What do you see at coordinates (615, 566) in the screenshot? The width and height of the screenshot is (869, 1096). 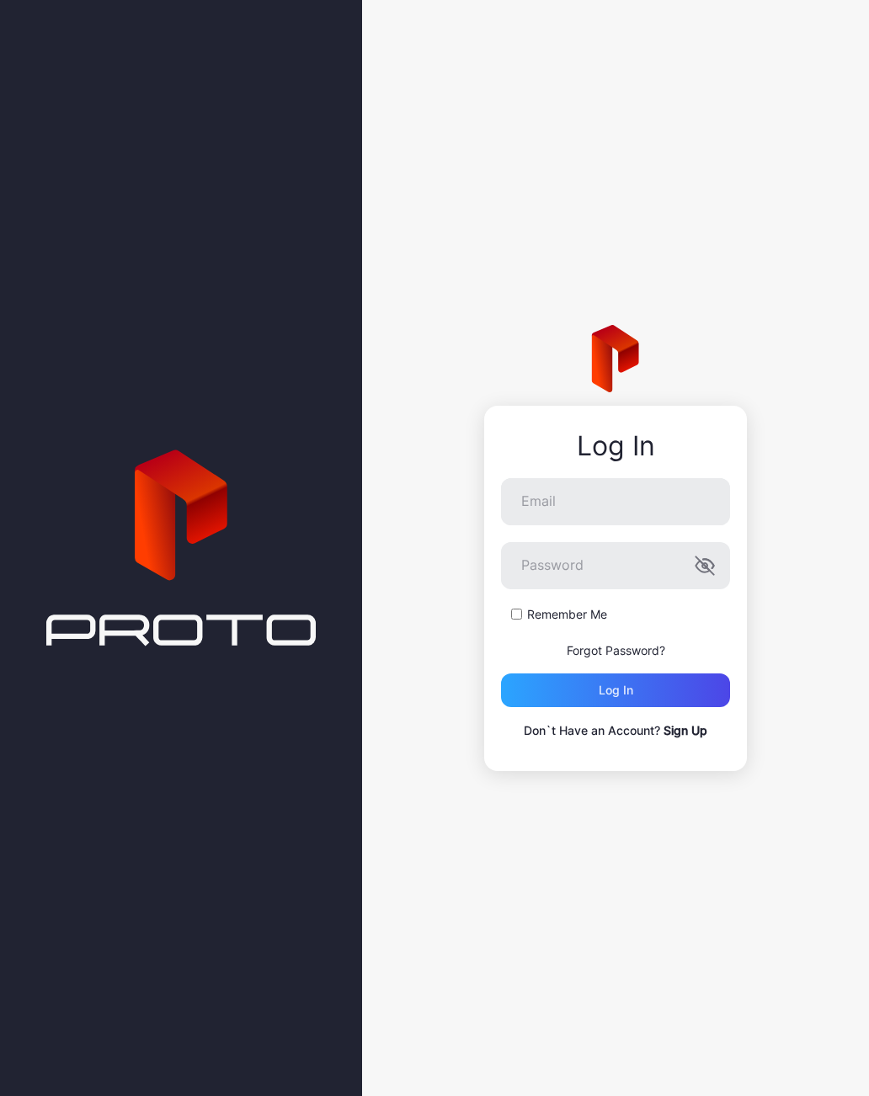 I see `input: Password` at bounding box center [615, 566].